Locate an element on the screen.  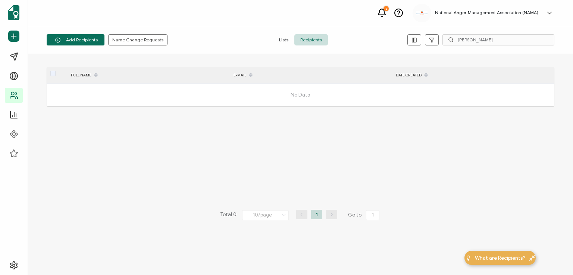
input: Search is located at coordinates (499, 40).